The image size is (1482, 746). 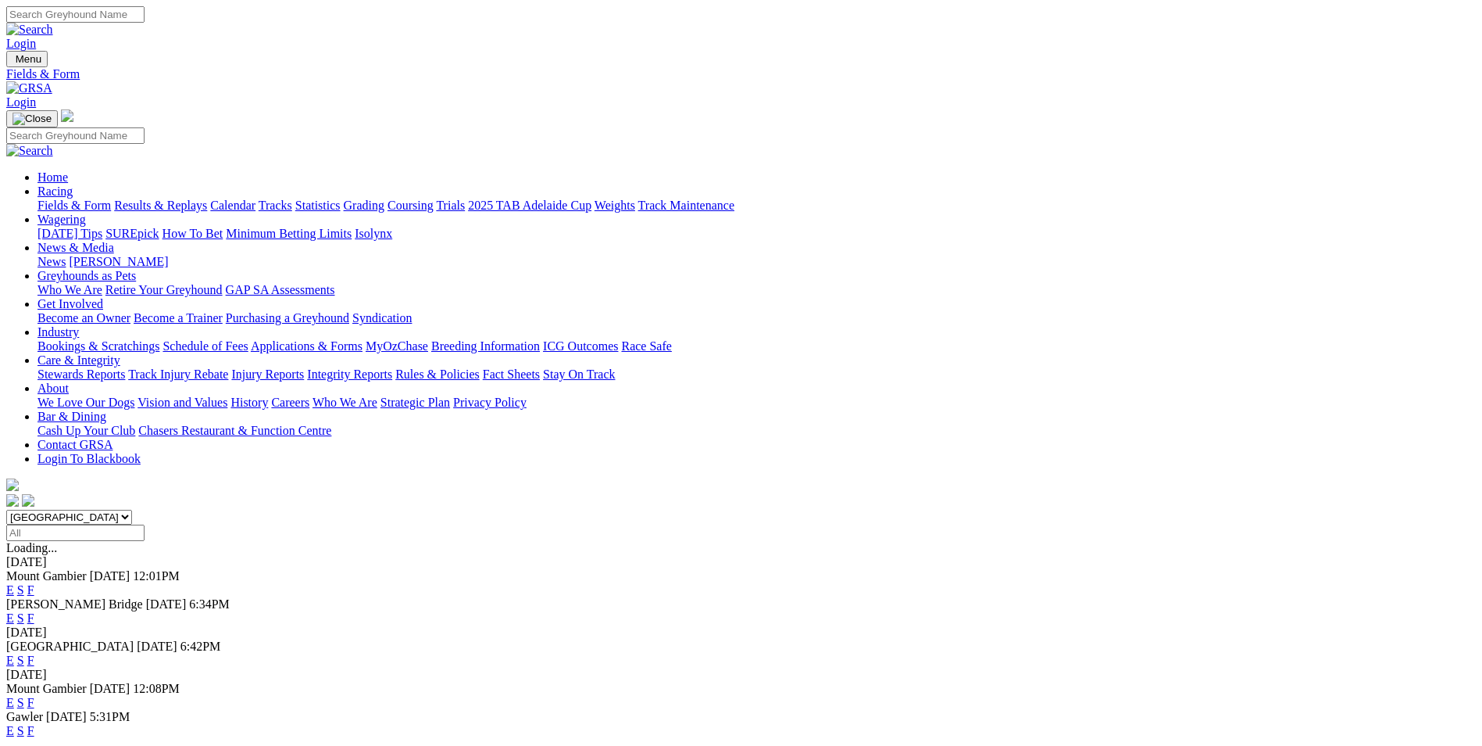 What do you see at coordinates (53, 388) in the screenshot?
I see `a: About` at bounding box center [53, 388].